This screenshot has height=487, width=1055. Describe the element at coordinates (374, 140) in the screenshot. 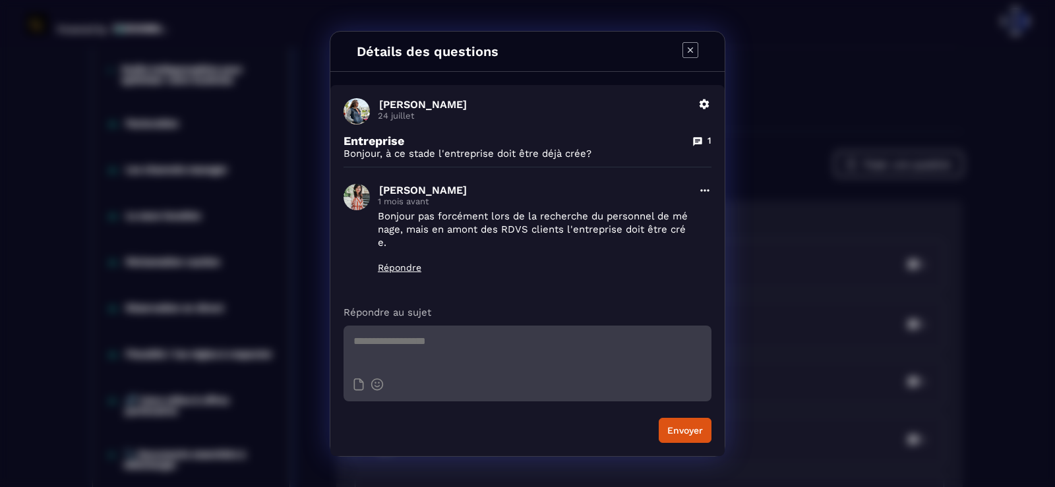

I see `p: Entreprise` at that location.